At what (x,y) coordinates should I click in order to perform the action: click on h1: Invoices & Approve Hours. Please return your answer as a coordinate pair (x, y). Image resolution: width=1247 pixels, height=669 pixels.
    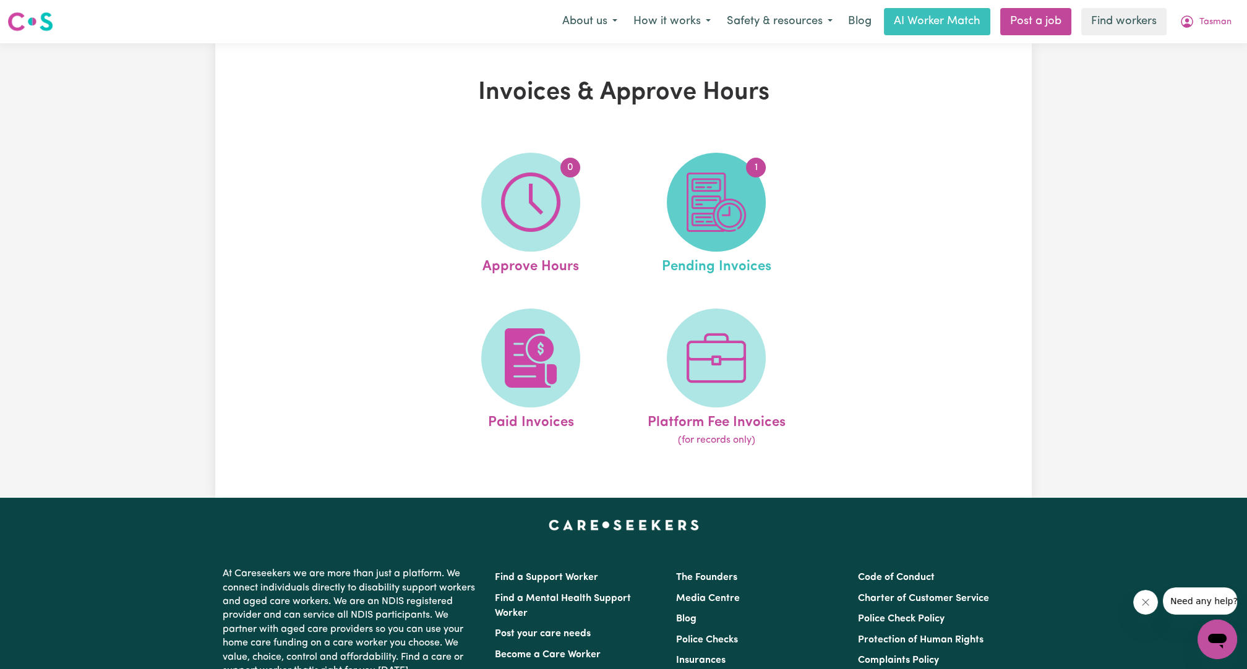
    Looking at the image, I should click on (624, 93).